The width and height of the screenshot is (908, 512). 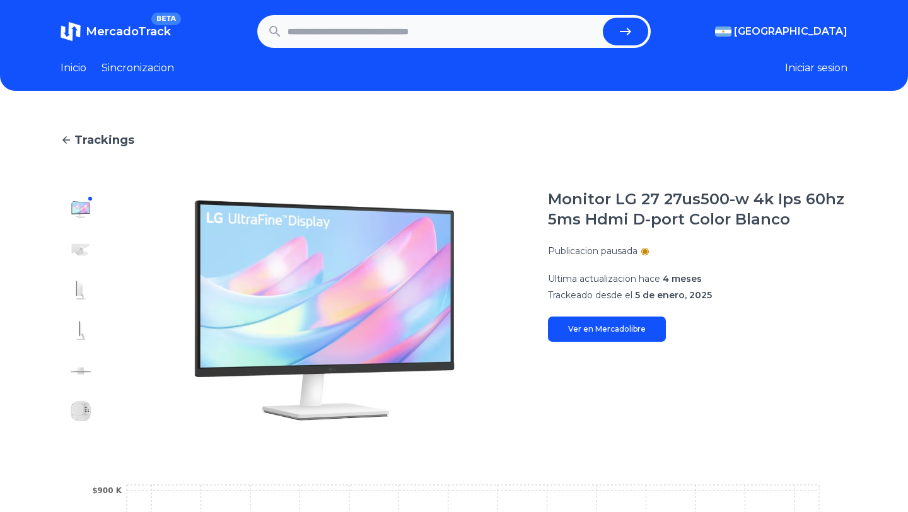 I want to click on a: MercadoTrackBETA, so click(x=115, y=32).